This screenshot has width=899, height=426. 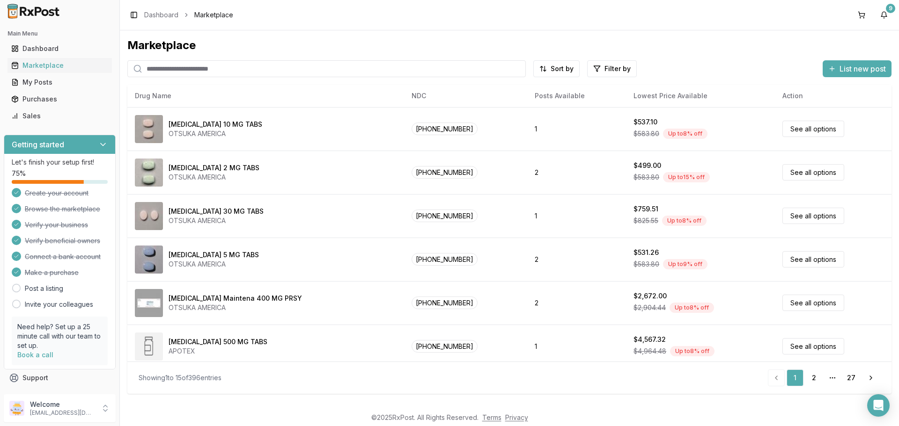 I want to click on div: $499.00, so click(x=647, y=166).